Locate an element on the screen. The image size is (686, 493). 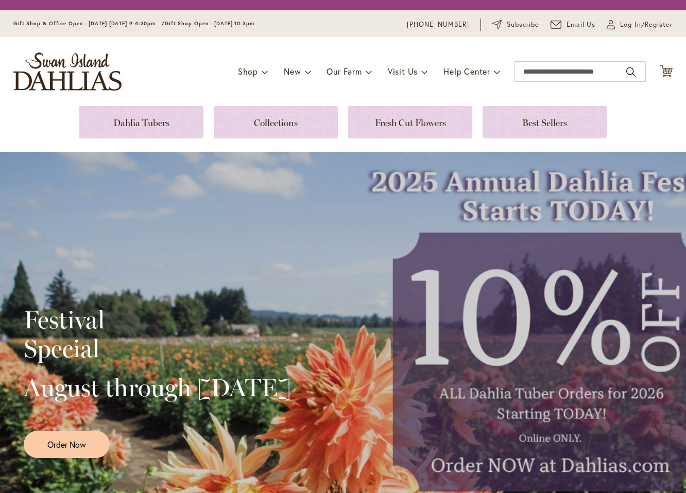
span: Shop is located at coordinates (248, 71).